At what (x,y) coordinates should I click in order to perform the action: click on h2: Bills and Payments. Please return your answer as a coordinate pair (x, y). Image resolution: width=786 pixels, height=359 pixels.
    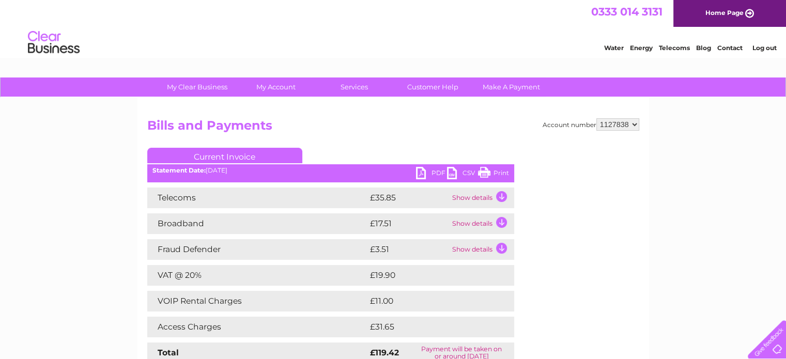
    Looking at the image, I should click on (393, 128).